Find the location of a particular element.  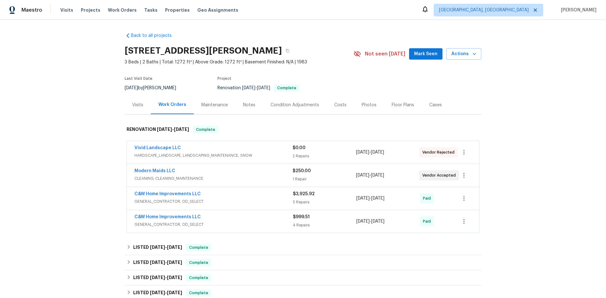

h6: RENOVATION is located at coordinates (158, 130).